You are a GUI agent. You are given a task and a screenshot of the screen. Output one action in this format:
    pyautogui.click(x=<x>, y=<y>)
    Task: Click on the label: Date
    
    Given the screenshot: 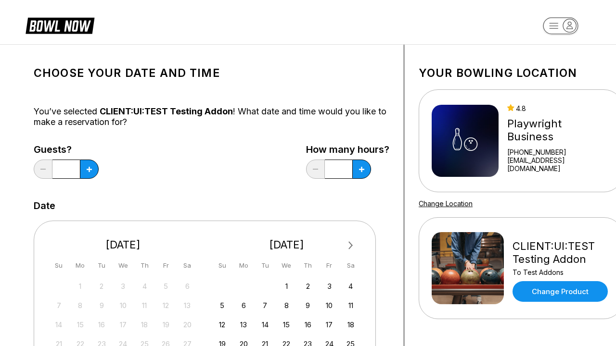 What is the action you would take?
    pyautogui.click(x=44, y=206)
    